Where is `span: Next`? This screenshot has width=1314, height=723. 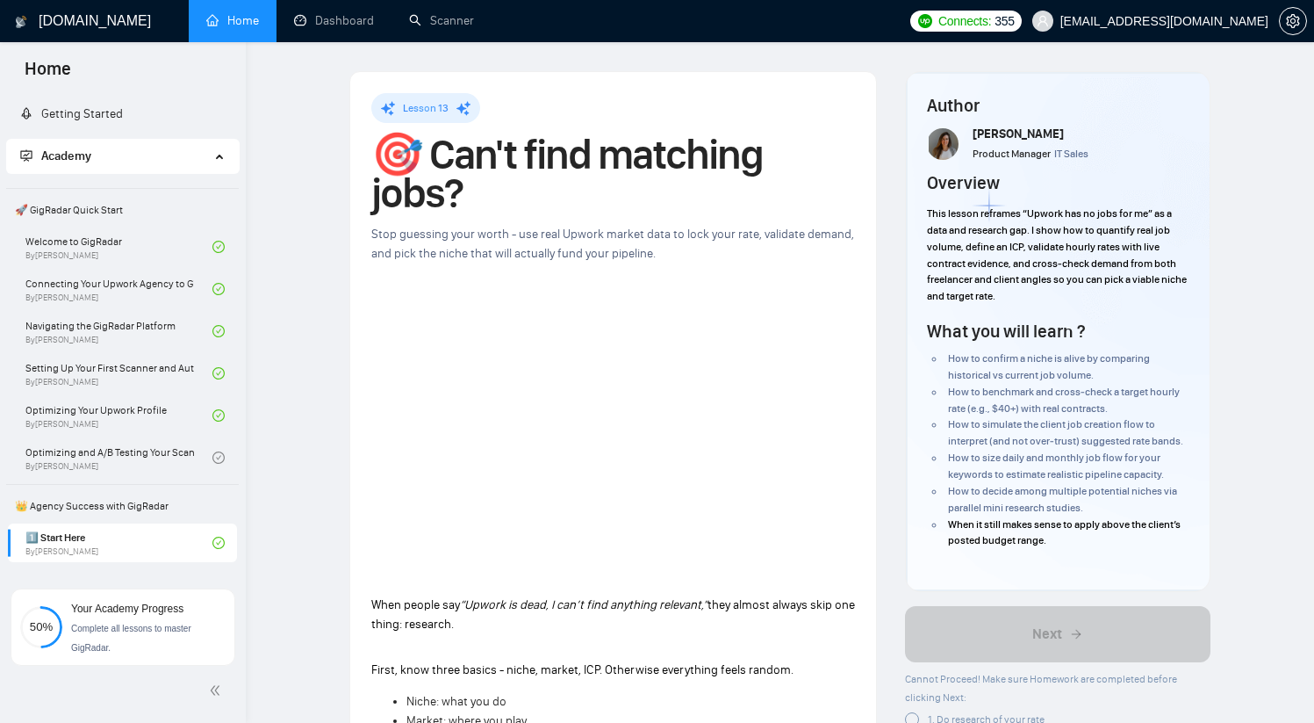 span: Next is located at coordinates (1047, 634).